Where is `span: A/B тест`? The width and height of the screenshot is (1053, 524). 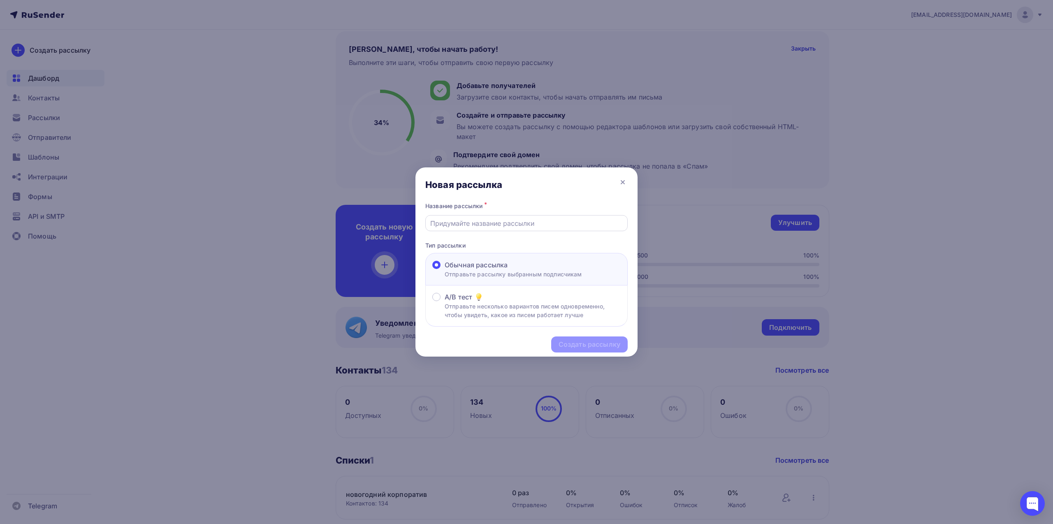 span: A/B тест is located at coordinates (458, 297).